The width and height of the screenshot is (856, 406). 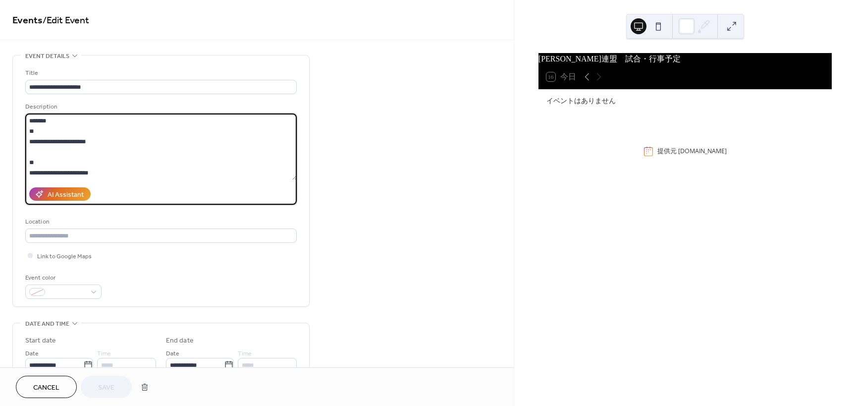 What do you see at coordinates (62, 278) in the screenshot?
I see `div: Event color` at bounding box center [62, 278].